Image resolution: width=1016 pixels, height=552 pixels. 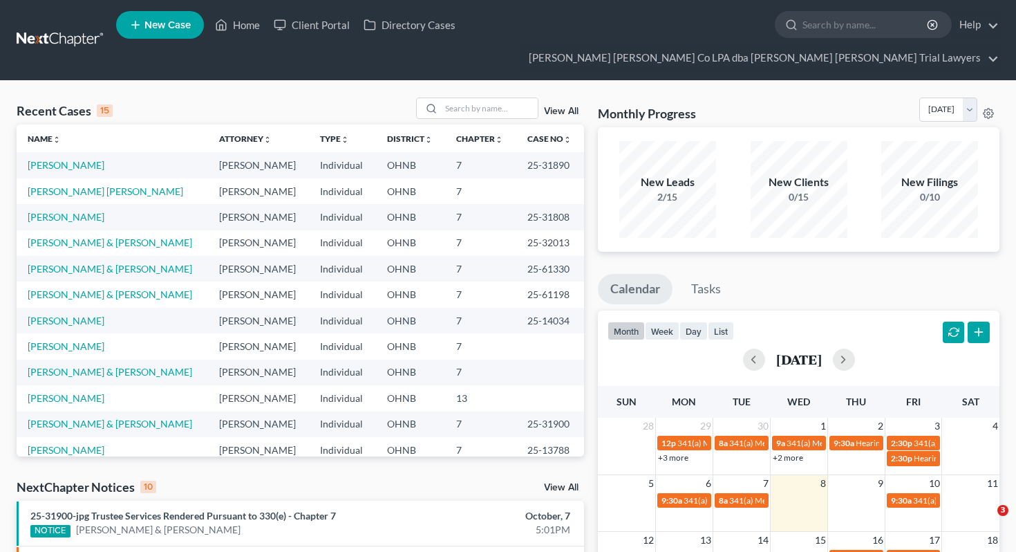 What do you see at coordinates (335, 138) in the screenshot?
I see `a: Typeunfold_more` at bounding box center [335, 138].